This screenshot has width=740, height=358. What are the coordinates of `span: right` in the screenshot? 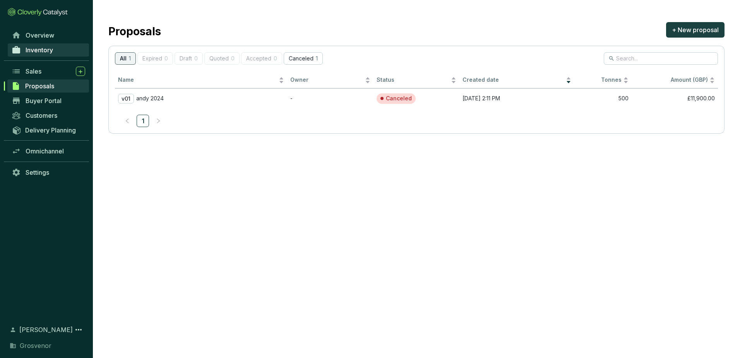 It's located at (158, 121).